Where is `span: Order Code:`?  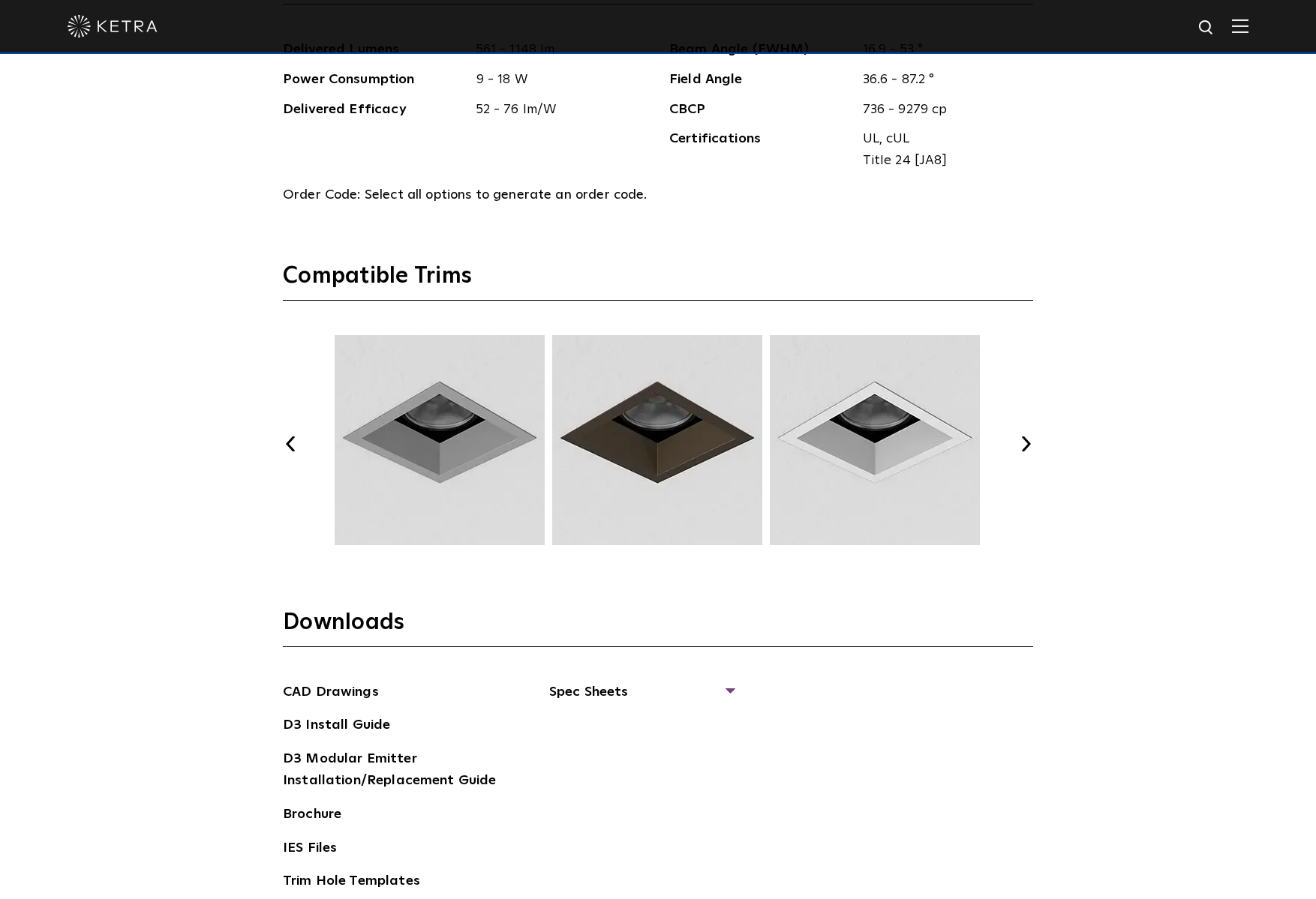
span: Order Code: is located at coordinates (322, 195).